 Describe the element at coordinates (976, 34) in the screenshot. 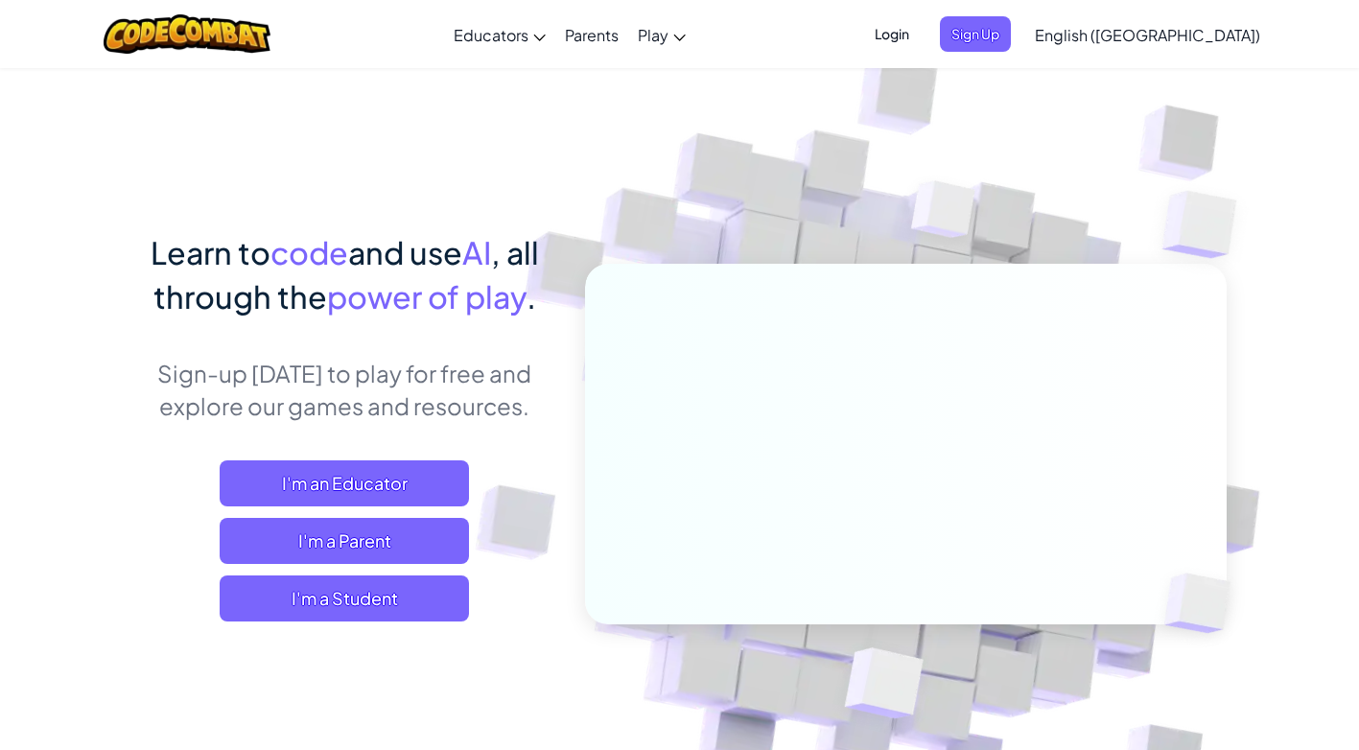

I see `span: Sign Up` at that location.